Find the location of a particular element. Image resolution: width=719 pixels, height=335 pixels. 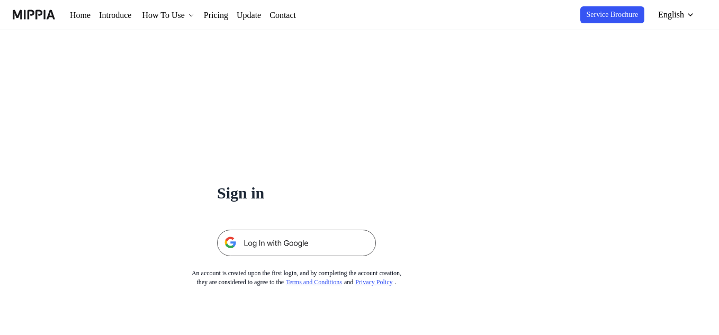

a: Update is located at coordinates (265, 15).